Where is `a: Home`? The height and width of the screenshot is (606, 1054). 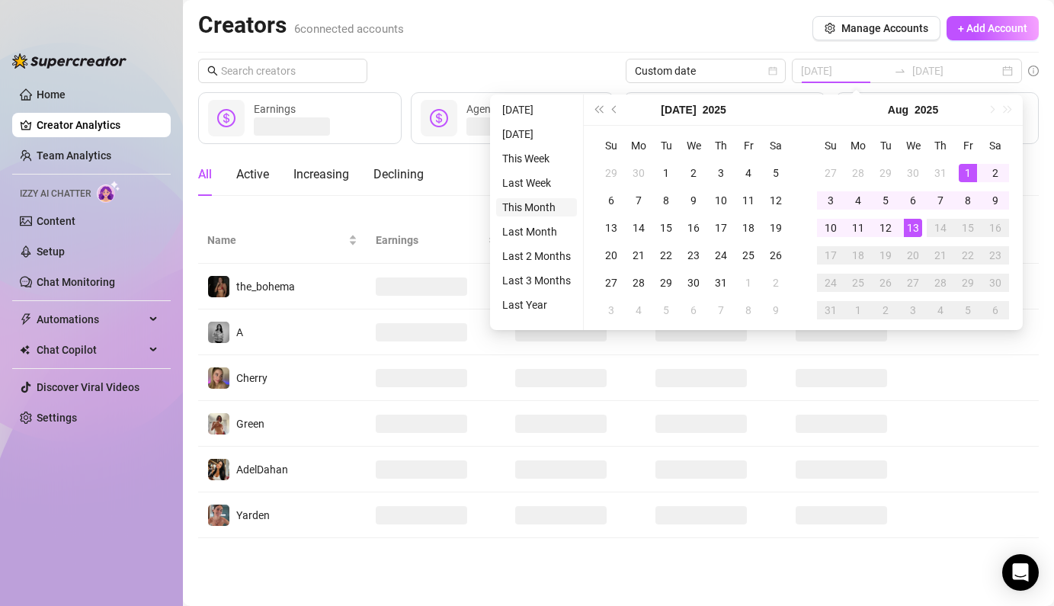 a: Home is located at coordinates (51, 95).